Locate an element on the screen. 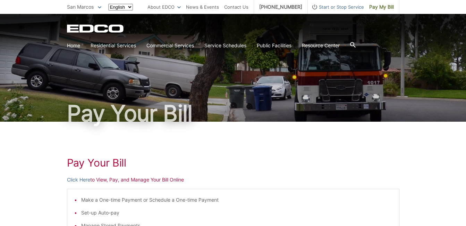 This screenshot has width=466, height=226. a: Service Schedules is located at coordinates (225, 45).